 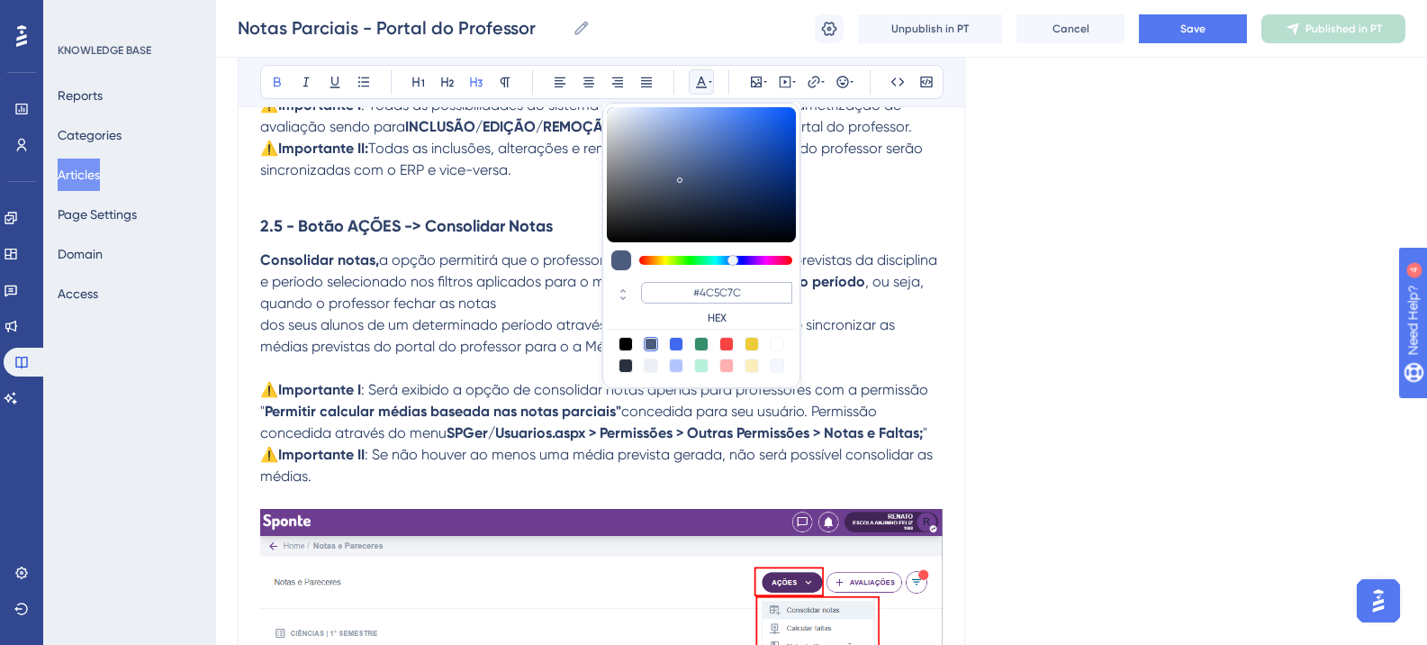 What do you see at coordinates (323, 148) in the screenshot?
I see `strong: Importante II:` at bounding box center [323, 148].